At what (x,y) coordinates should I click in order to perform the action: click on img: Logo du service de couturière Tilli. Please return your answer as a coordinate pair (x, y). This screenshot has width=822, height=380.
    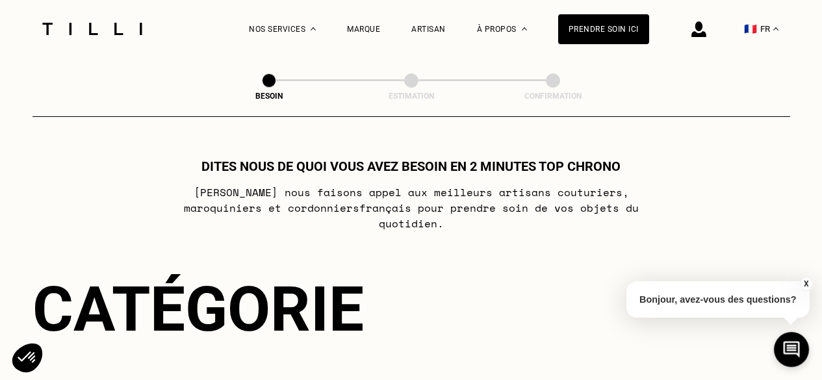
    Looking at the image, I should click on (92, 29).